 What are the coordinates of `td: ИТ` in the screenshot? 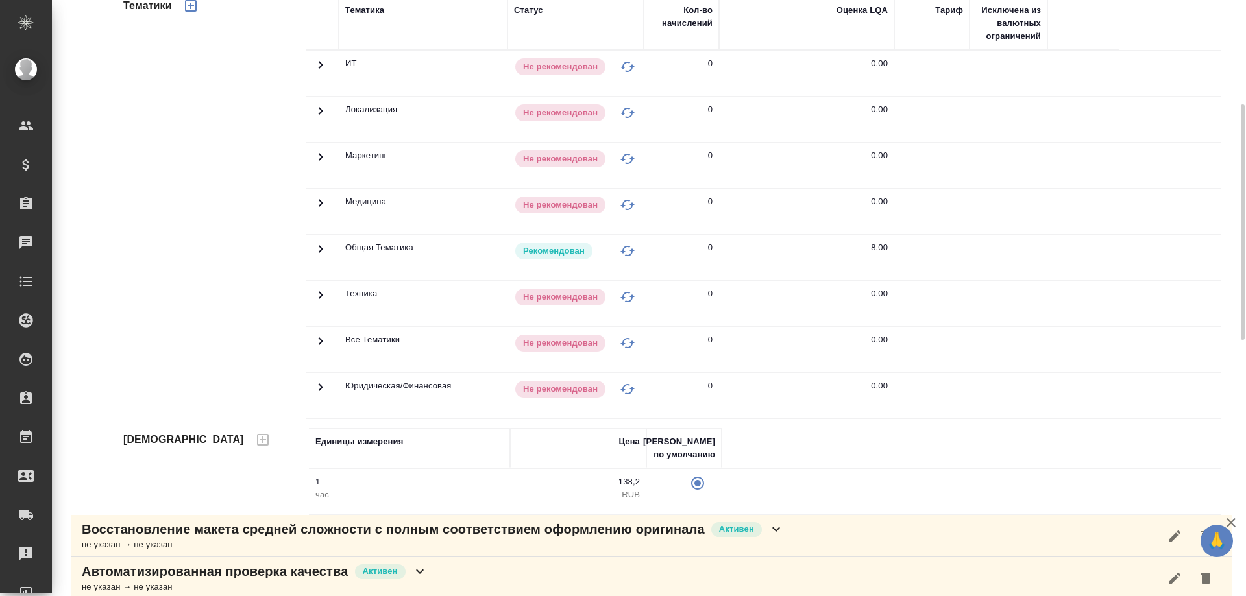 It's located at (423, 73).